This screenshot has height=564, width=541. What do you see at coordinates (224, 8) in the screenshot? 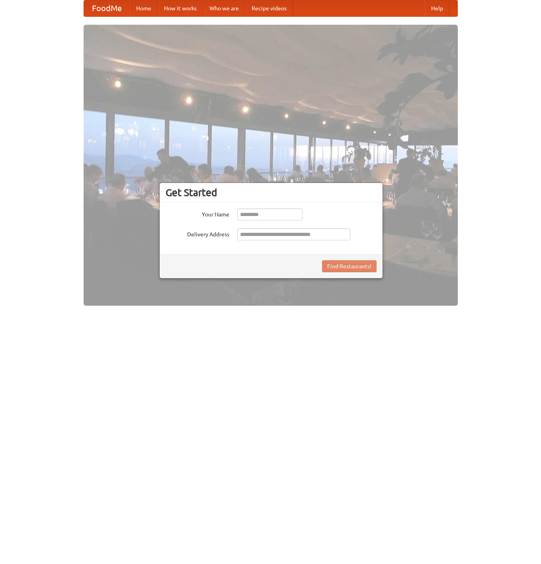
I see `a: Who we are` at bounding box center [224, 8].